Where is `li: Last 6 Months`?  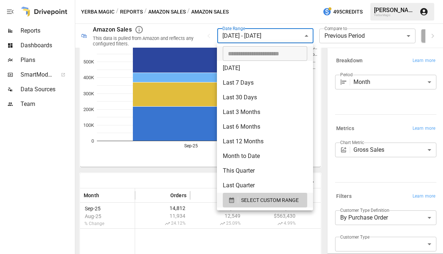 li: Last 6 Months is located at coordinates (265, 127).